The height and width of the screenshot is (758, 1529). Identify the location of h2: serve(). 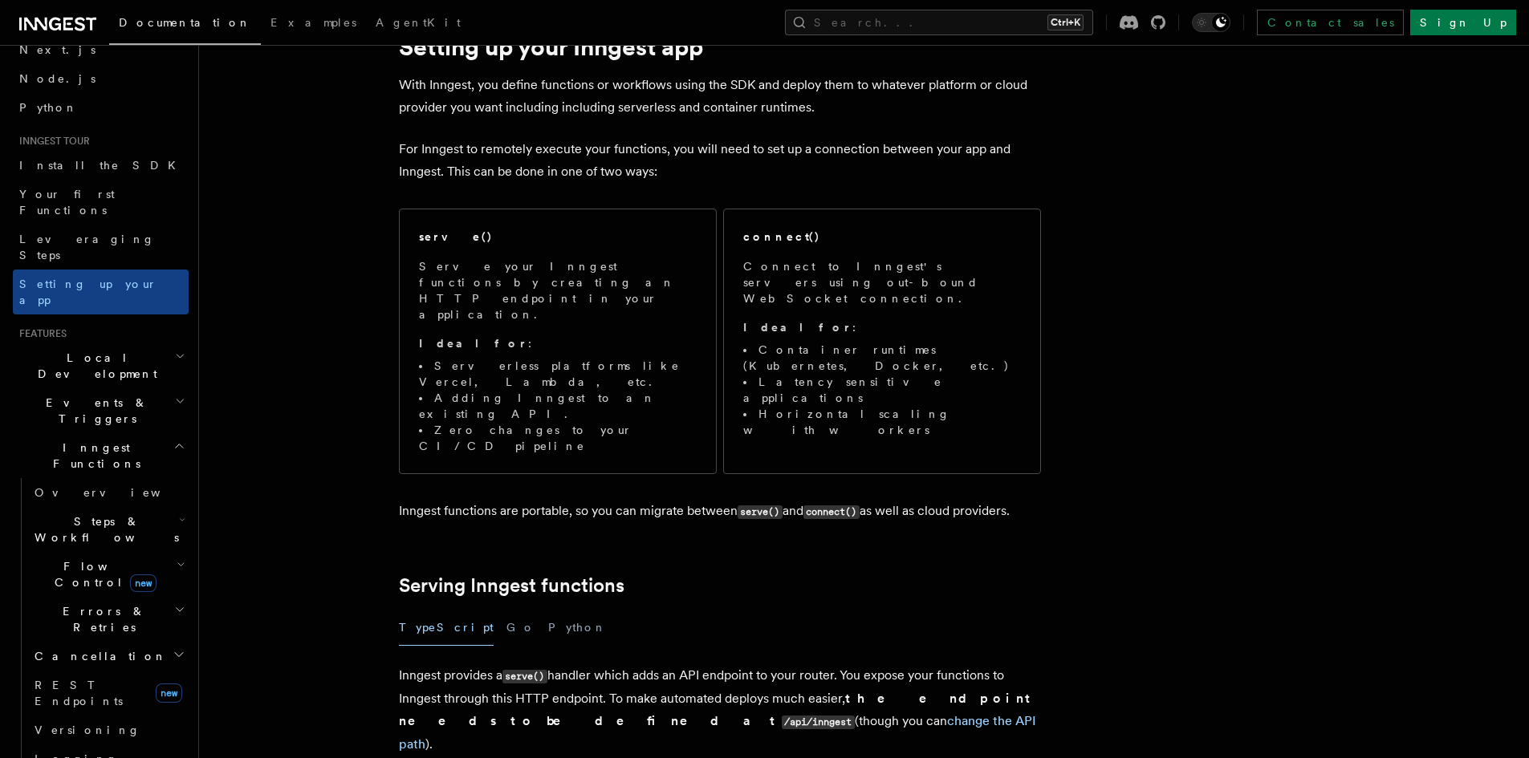
(456, 237).